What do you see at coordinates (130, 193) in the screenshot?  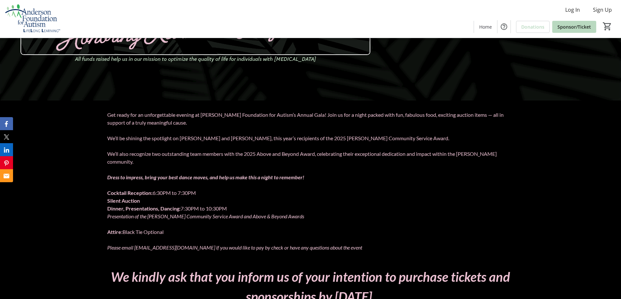 I see `strong: Cocktail Reception:` at bounding box center [130, 193].